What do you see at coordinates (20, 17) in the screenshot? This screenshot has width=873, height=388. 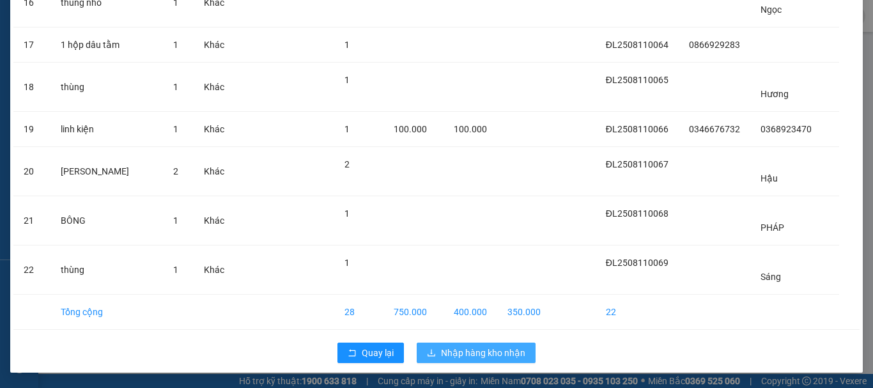 I see `span: Gửi:` at bounding box center [20, 17].